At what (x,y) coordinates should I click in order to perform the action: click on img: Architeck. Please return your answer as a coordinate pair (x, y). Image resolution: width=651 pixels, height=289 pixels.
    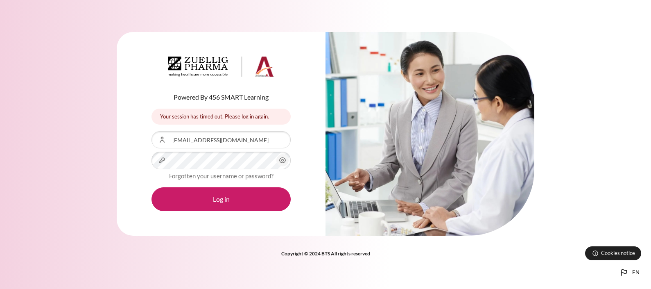
    Looking at the image, I should click on (221, 67).